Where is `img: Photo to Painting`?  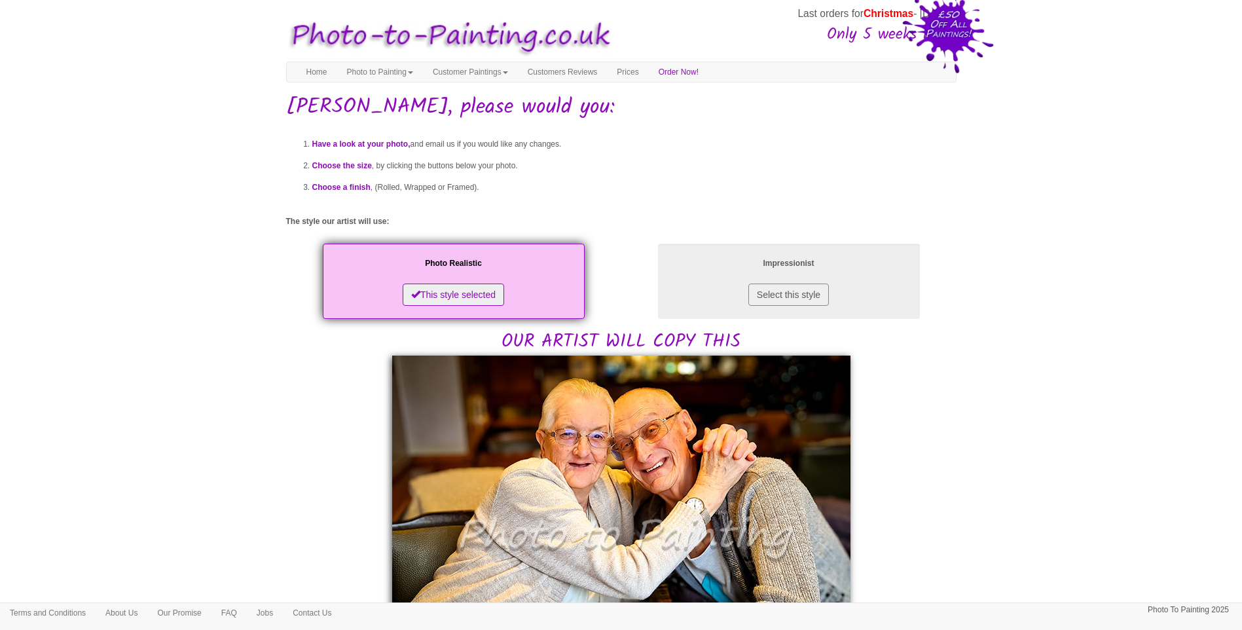
img: Photo to Painting is located at coordinates (447, 37).